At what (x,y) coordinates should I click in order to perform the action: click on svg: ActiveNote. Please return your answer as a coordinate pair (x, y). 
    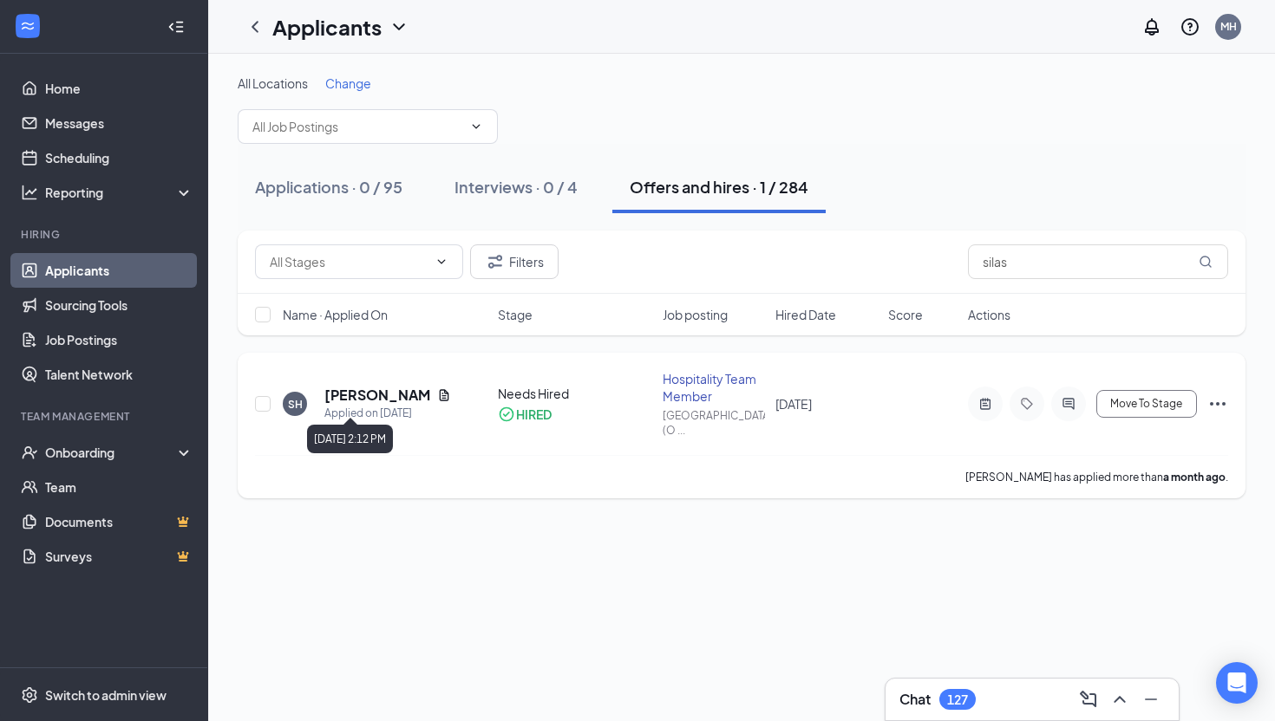
    Looking at the image, I should click on (985, 404).